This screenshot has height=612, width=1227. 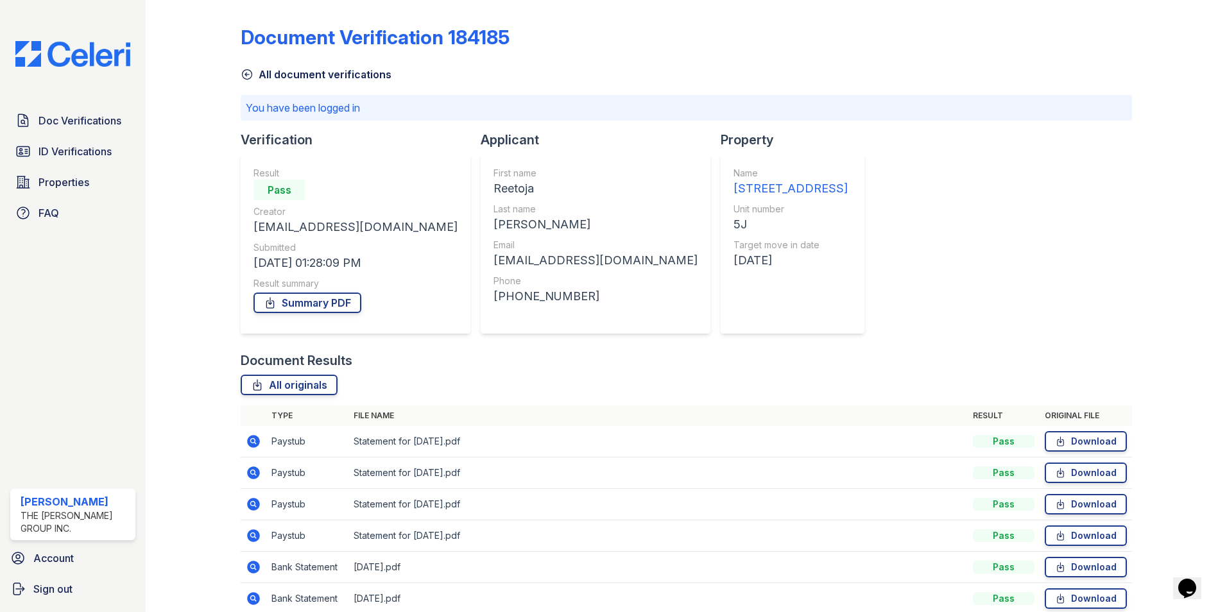 What do you see at coordinates (307, 416) in the screenshot?
I see `th: Type` at bounding box center [307, 416].